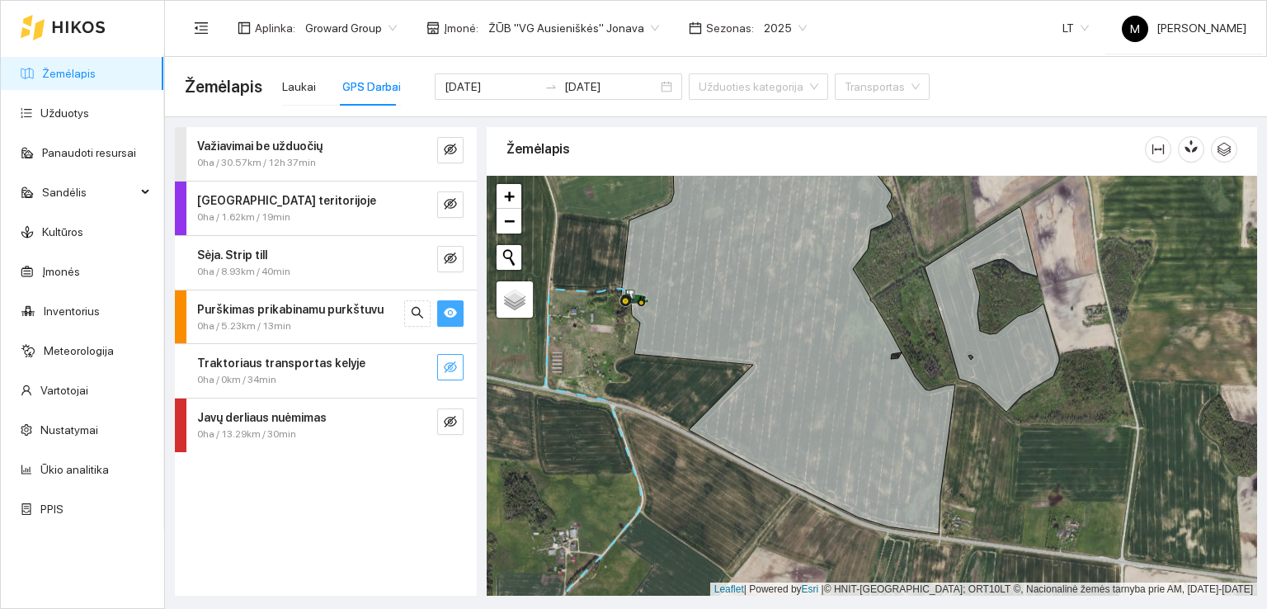  Describe the element at coordinates (243, 271) in the screenshot. I see `span: 0ha / 8.93km / 40min` at that location.